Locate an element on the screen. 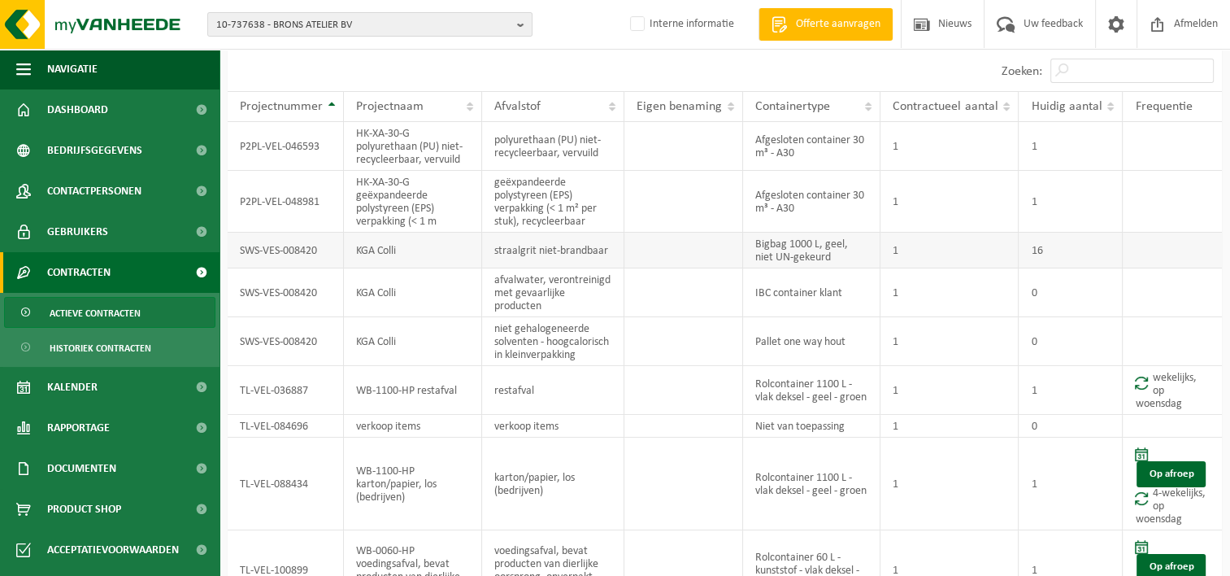  td: straalgrit niet-brandbaar is located at coordinates (553, 250).